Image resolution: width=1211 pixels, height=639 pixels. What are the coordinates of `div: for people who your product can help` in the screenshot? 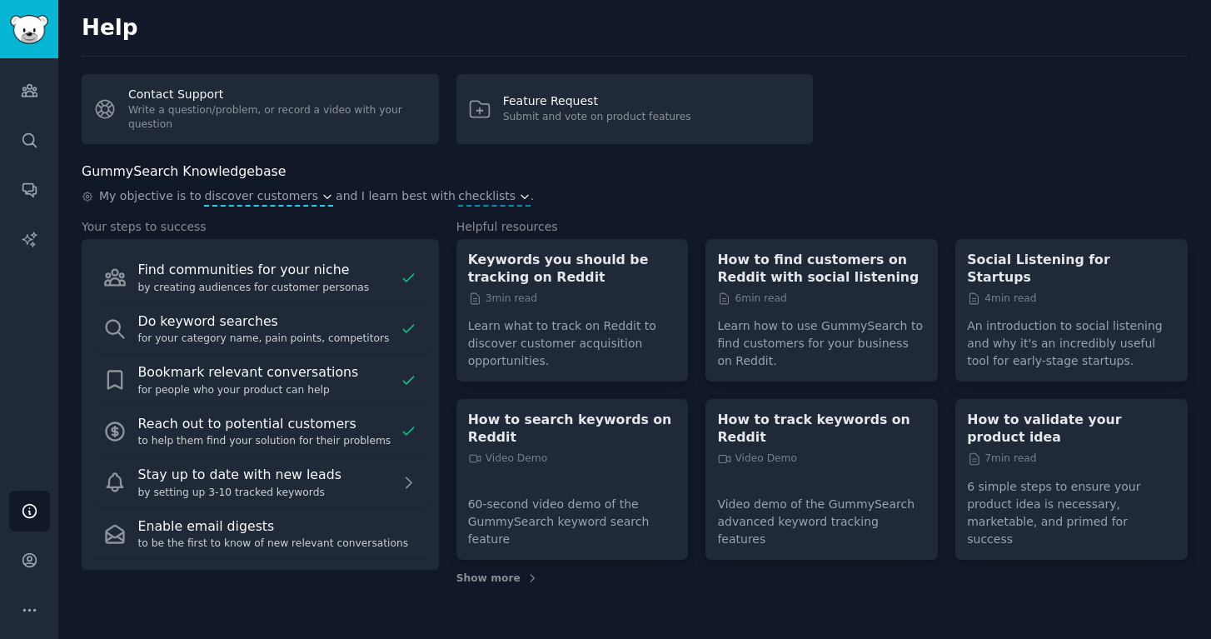 It's located at (266, 391).